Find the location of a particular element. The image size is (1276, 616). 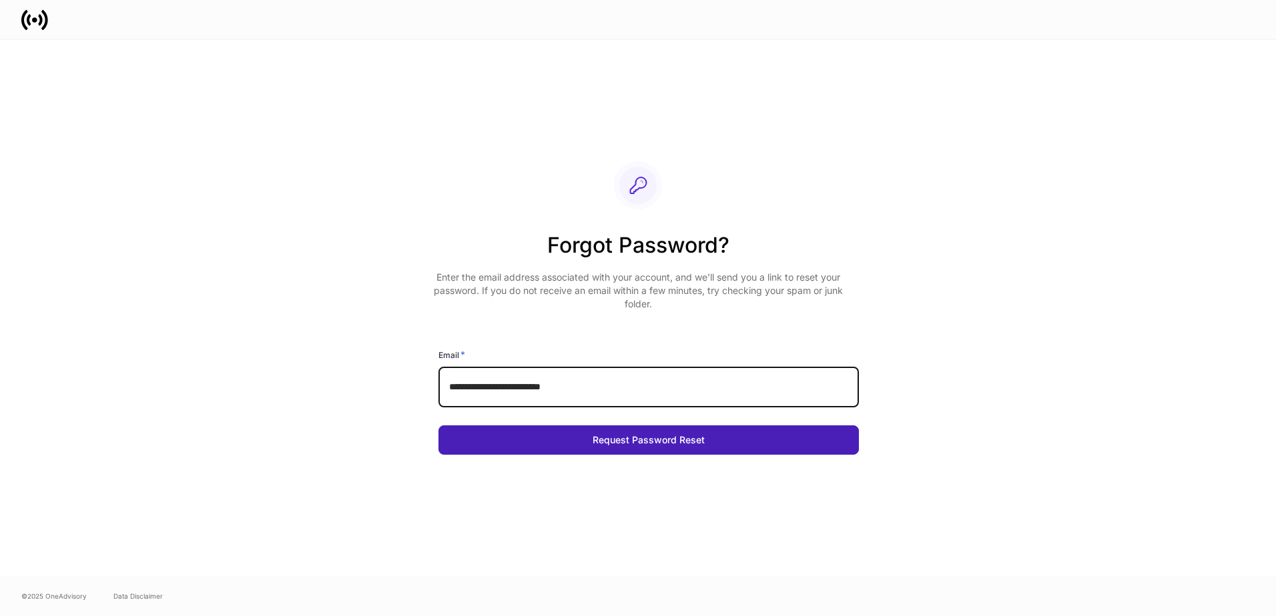

h6: Email is located at coordinates (452, 355).